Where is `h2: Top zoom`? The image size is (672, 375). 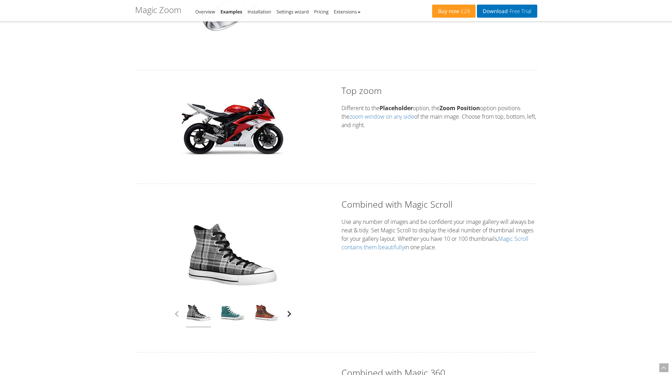
h2: Top zoom is located at coordinates (439, 90).